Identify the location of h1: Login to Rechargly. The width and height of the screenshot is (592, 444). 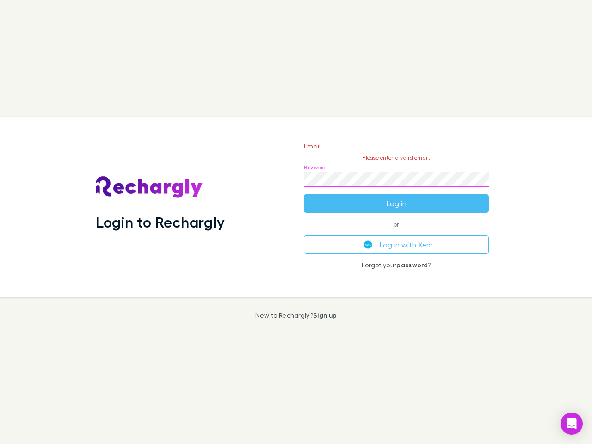
(160, 222).